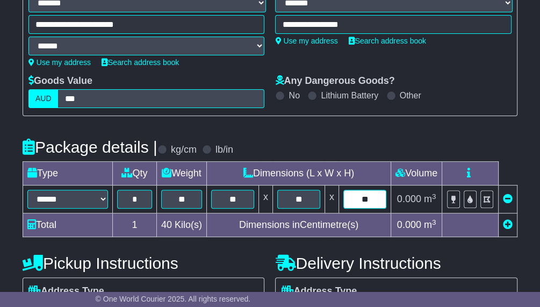  I want to click on h4: Pickup Instructions, so click(144, 263).